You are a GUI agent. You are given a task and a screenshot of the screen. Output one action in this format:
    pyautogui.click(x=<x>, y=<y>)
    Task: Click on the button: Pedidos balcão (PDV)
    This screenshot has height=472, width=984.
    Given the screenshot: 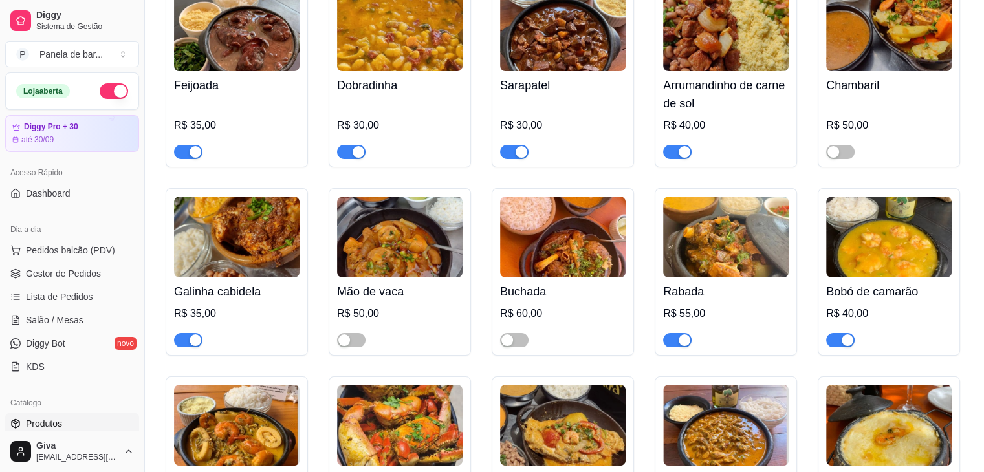 What is the action you would take?
    pyautogui.click(x=72, y=250)
    